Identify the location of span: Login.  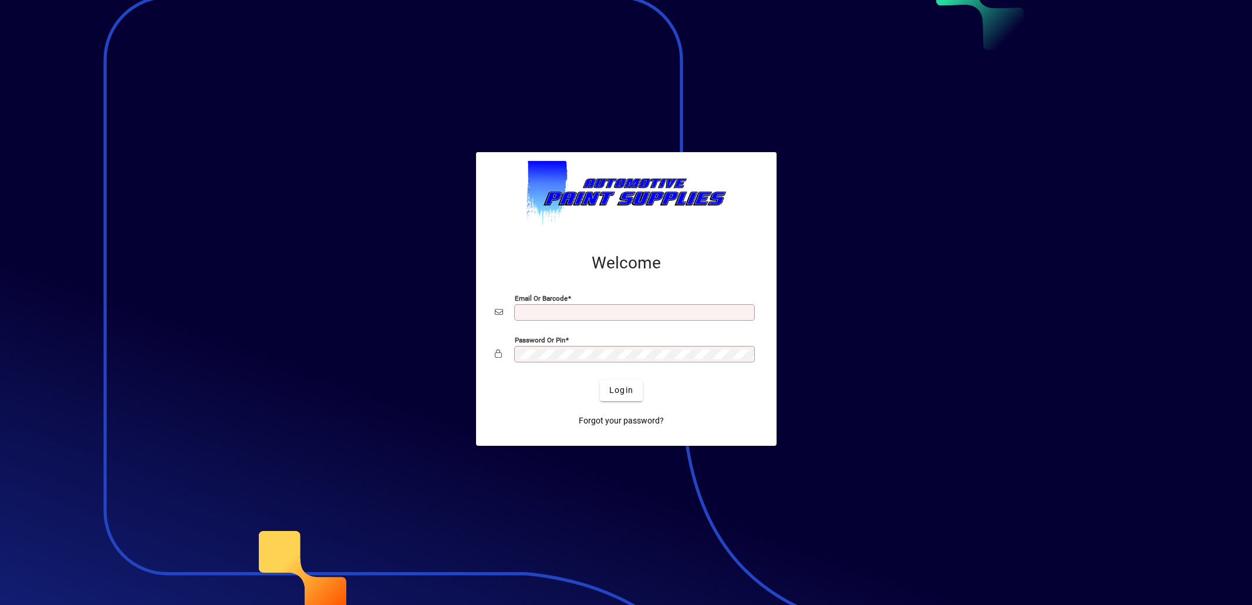
(621, 390).